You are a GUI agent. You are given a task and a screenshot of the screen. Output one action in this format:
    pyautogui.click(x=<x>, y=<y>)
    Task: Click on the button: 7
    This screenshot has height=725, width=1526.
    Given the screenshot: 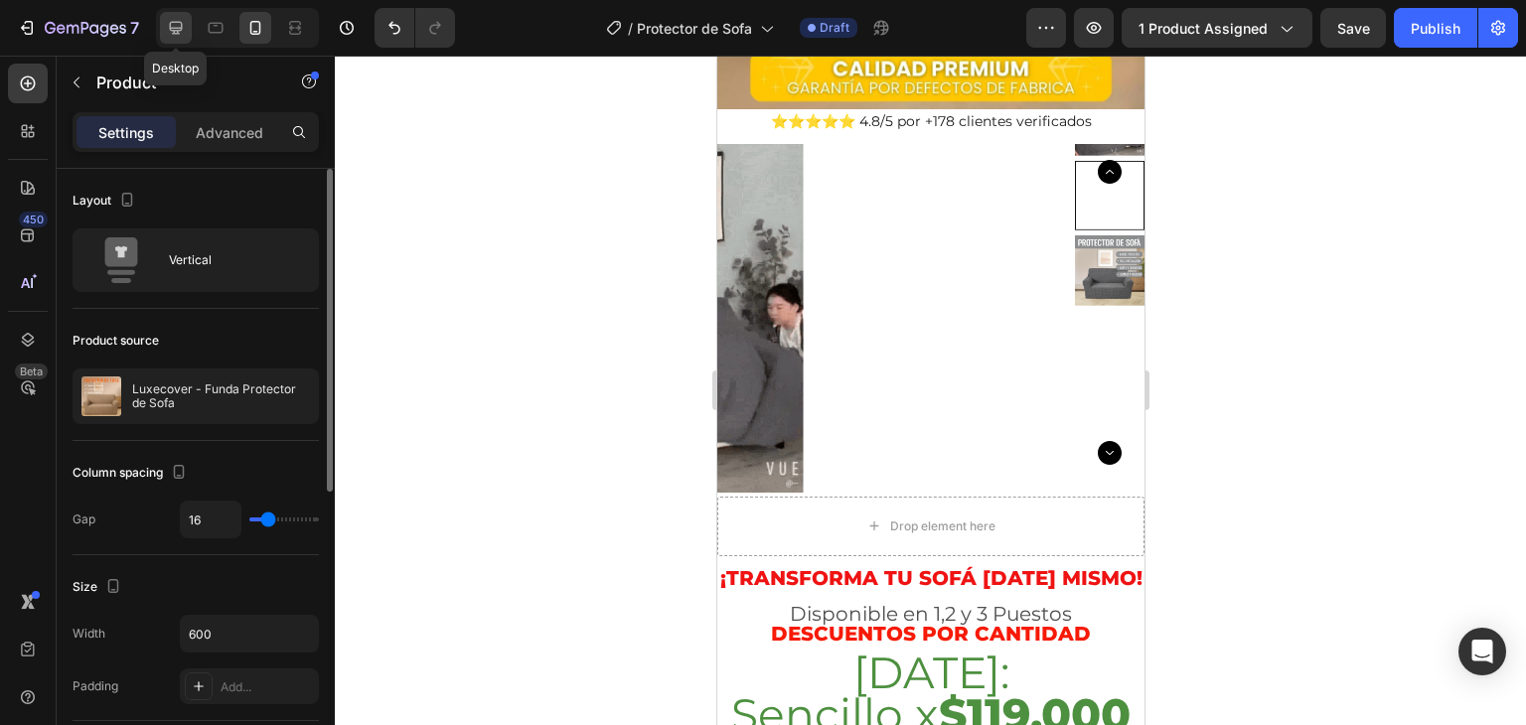 What is the action you would take?
    pyautogui.click(x=77, y=28)
    